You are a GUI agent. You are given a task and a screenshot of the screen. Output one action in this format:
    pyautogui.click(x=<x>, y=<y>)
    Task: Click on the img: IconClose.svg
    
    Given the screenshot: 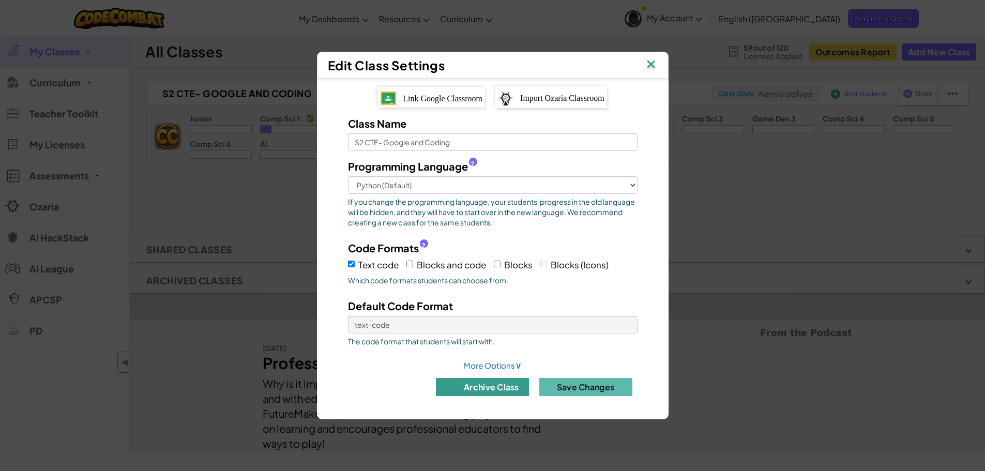 What is the action you would take?
    pyautogui.click(x=651, y=65)
    